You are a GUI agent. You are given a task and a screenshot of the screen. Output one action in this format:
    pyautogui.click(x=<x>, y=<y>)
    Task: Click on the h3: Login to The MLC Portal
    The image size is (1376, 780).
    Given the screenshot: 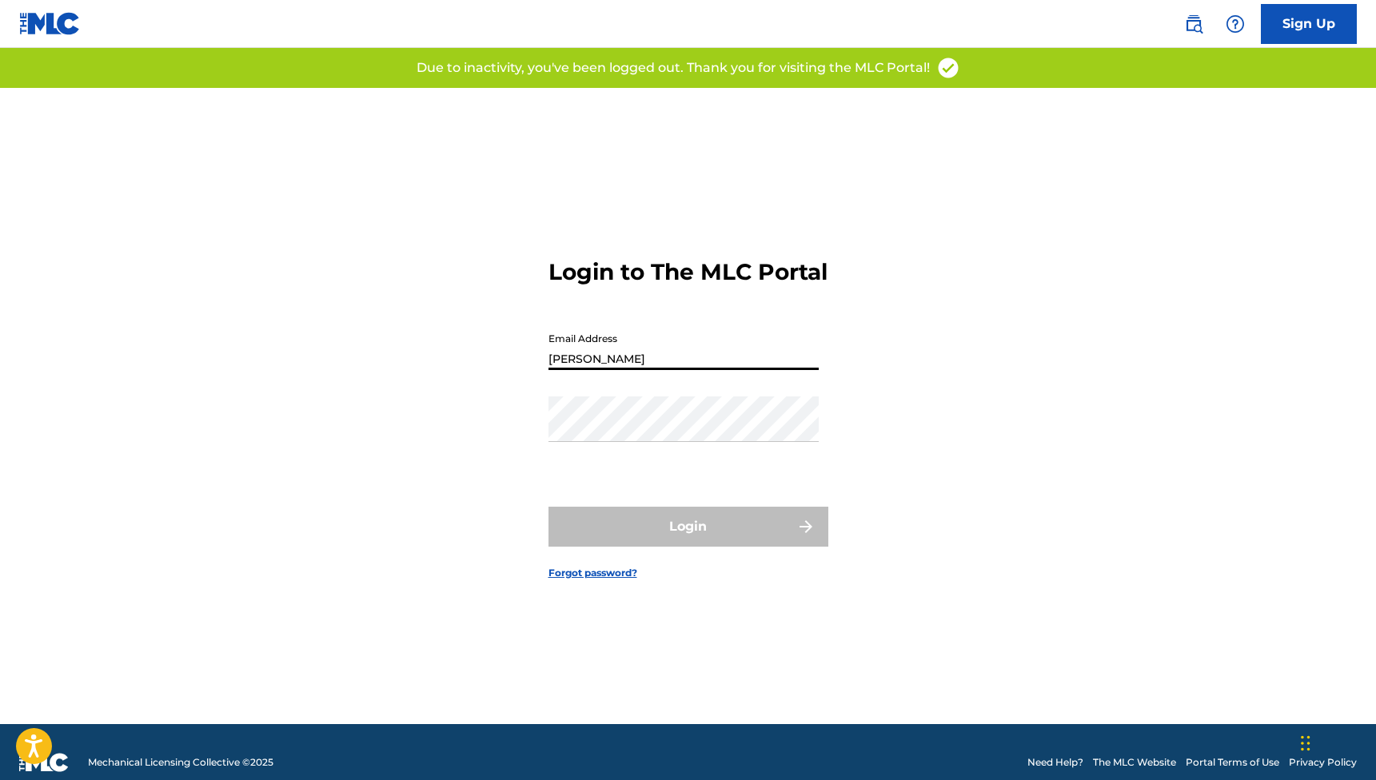 What is the action you would take?
    pyautogui.click(x=688, y=272)
    